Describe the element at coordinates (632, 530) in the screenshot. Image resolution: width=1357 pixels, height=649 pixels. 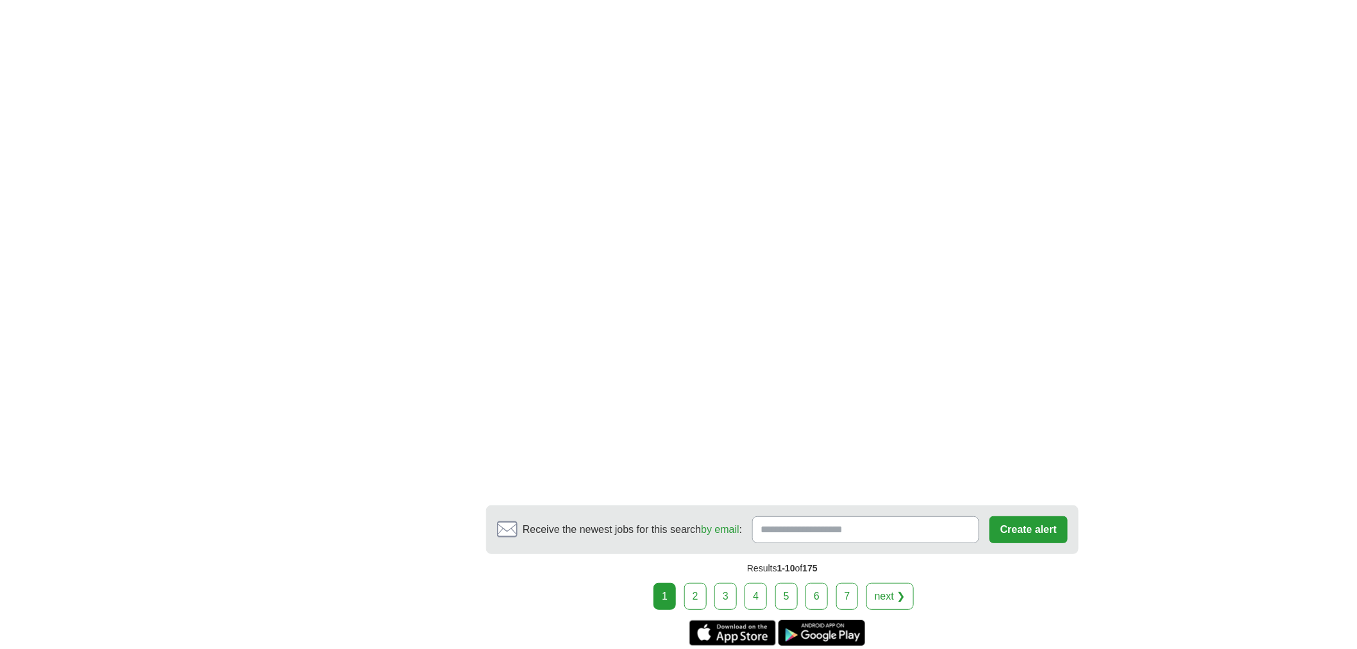
I see `span: Receive the newest jobs for this search :` at that location.